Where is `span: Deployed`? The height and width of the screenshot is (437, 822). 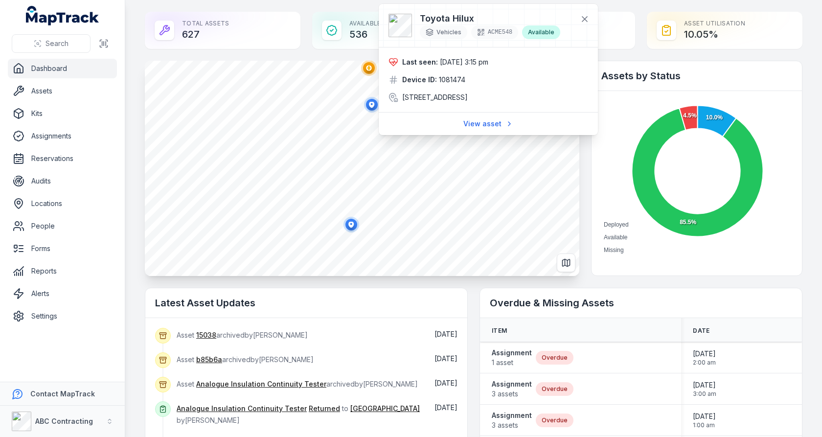 span: Deployed is located at coordinates (616, 225).